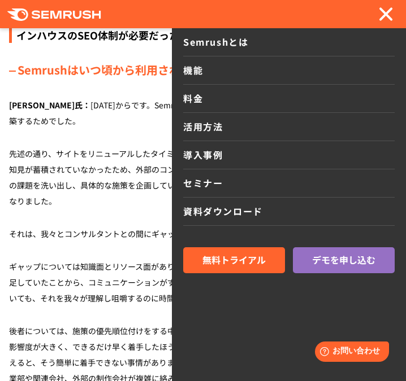  Describe the element at coordinates (343, 260) in the screenshot. I see `a: デモを申し込む` at that location.